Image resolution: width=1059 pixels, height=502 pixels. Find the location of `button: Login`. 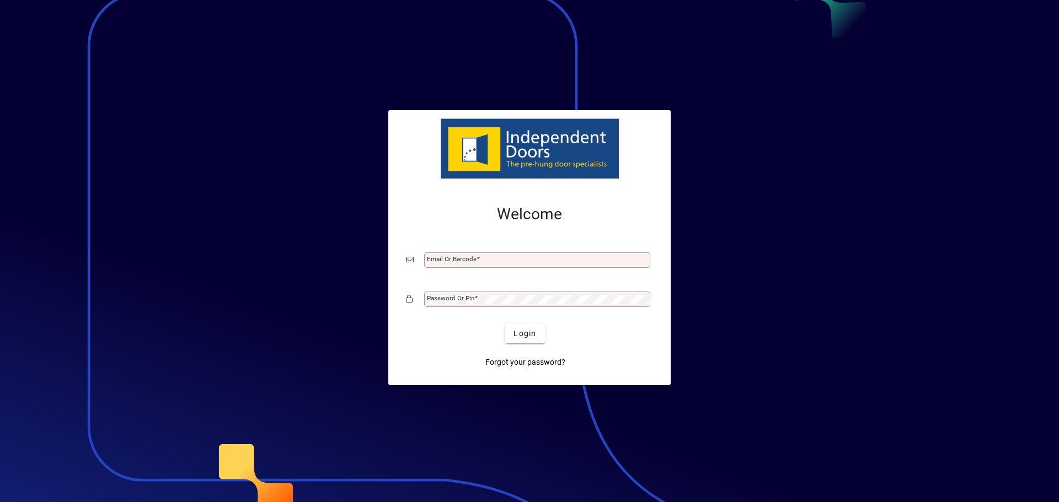

button: Login is located at coordinates (524, 334).